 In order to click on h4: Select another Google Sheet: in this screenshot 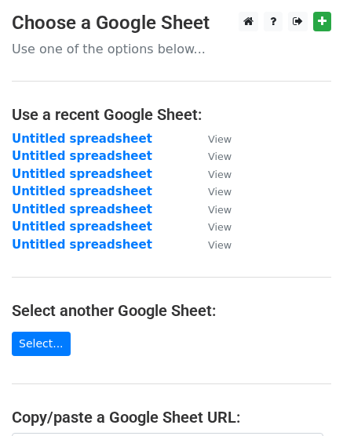, I will do `click(171, 311)`.